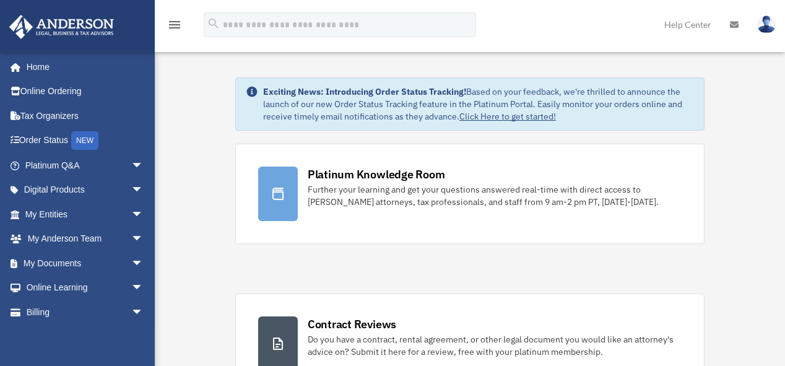 The image size is (785, 366). I want to click on a: Click Here to get started!, so click(508, 116).